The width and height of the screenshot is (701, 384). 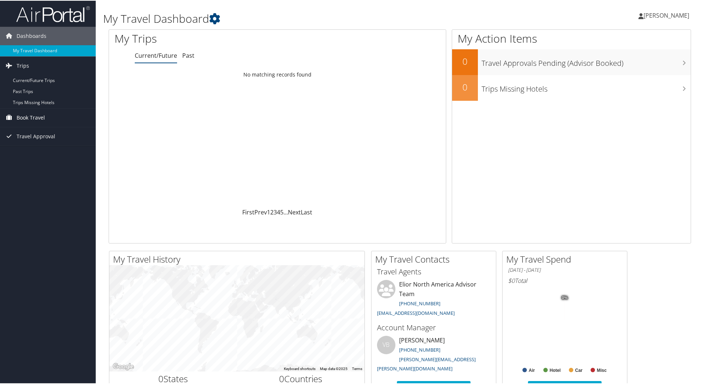 What do you see at coordinates (188, 55) in the screenshot?
I see `a: Past` at bounding box center [188, 55].